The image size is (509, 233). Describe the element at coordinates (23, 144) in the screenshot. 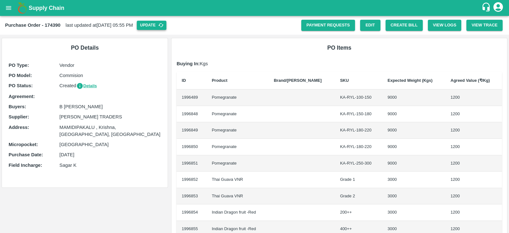

I see `b: Micropocket :` at that location.